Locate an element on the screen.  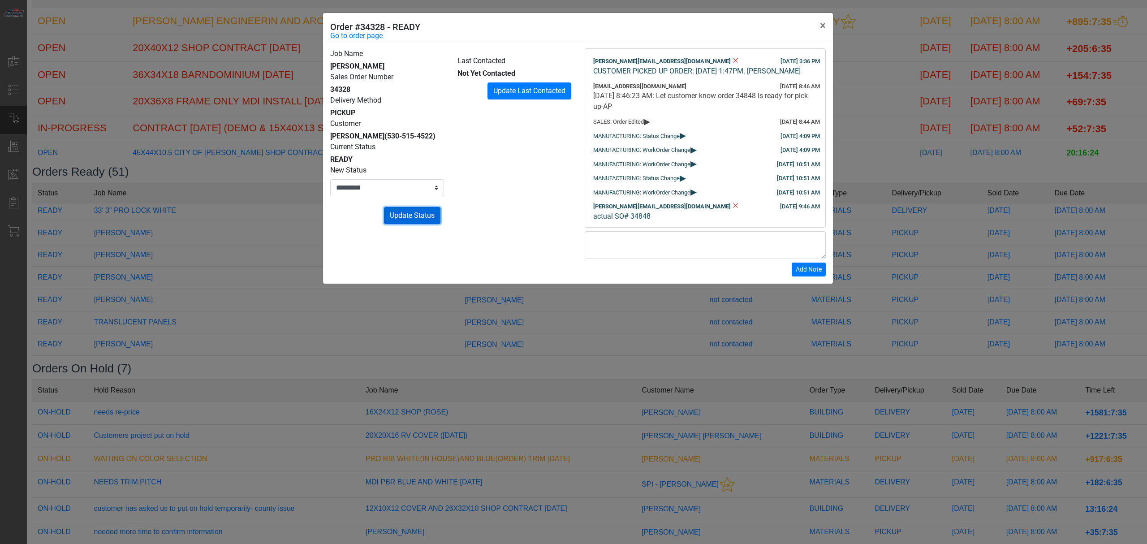
div: actual SO# 34848 is located at coordinates (705, 216).